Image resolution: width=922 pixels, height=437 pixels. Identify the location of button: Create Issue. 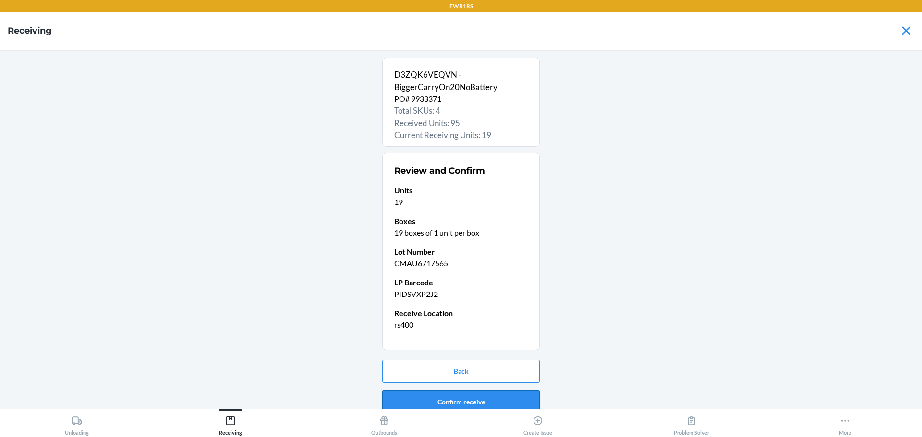
(538, 423).